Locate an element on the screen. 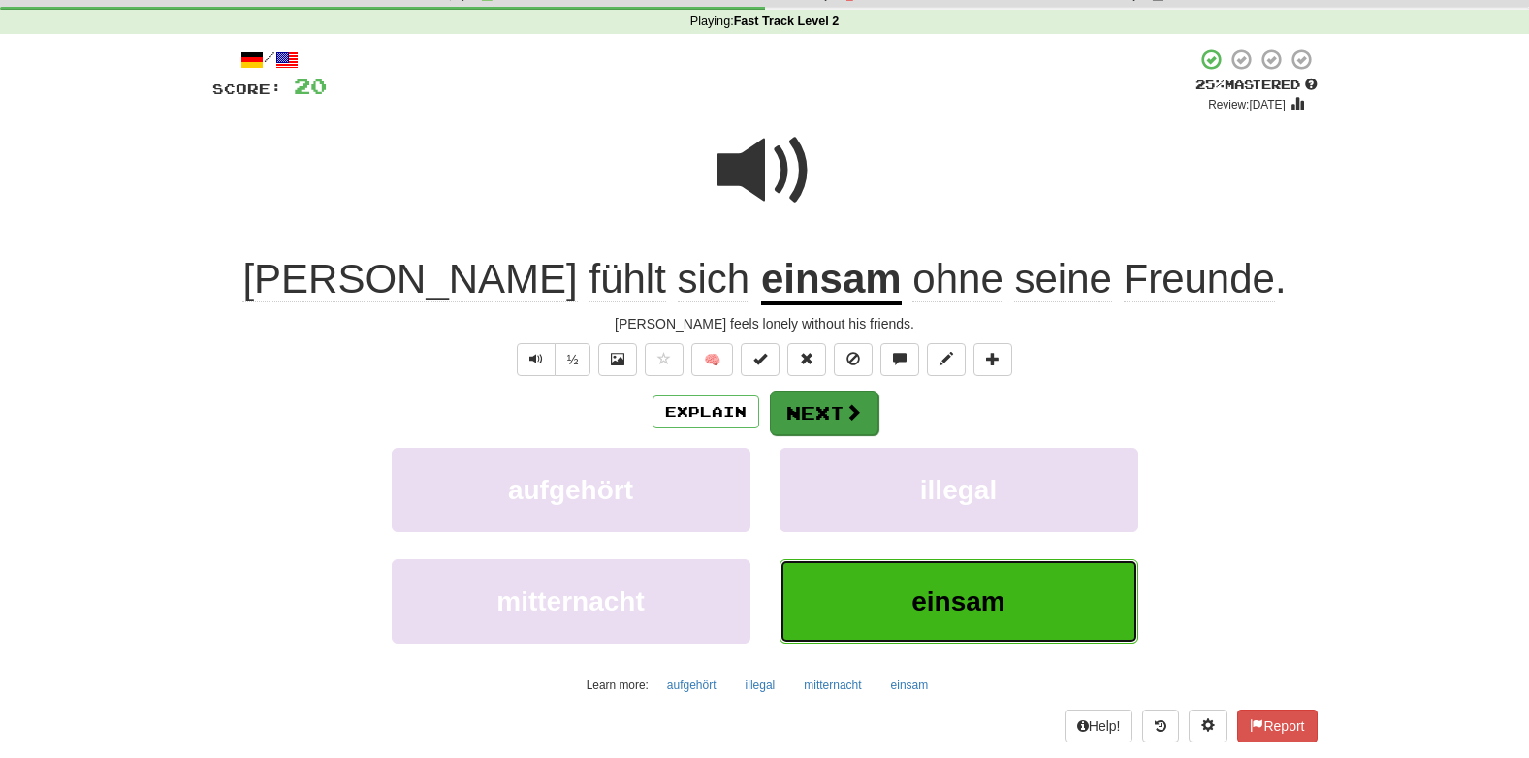 The width and height of the screenshot is (1529, 758). button: Next is located at coordinates (824, 413).